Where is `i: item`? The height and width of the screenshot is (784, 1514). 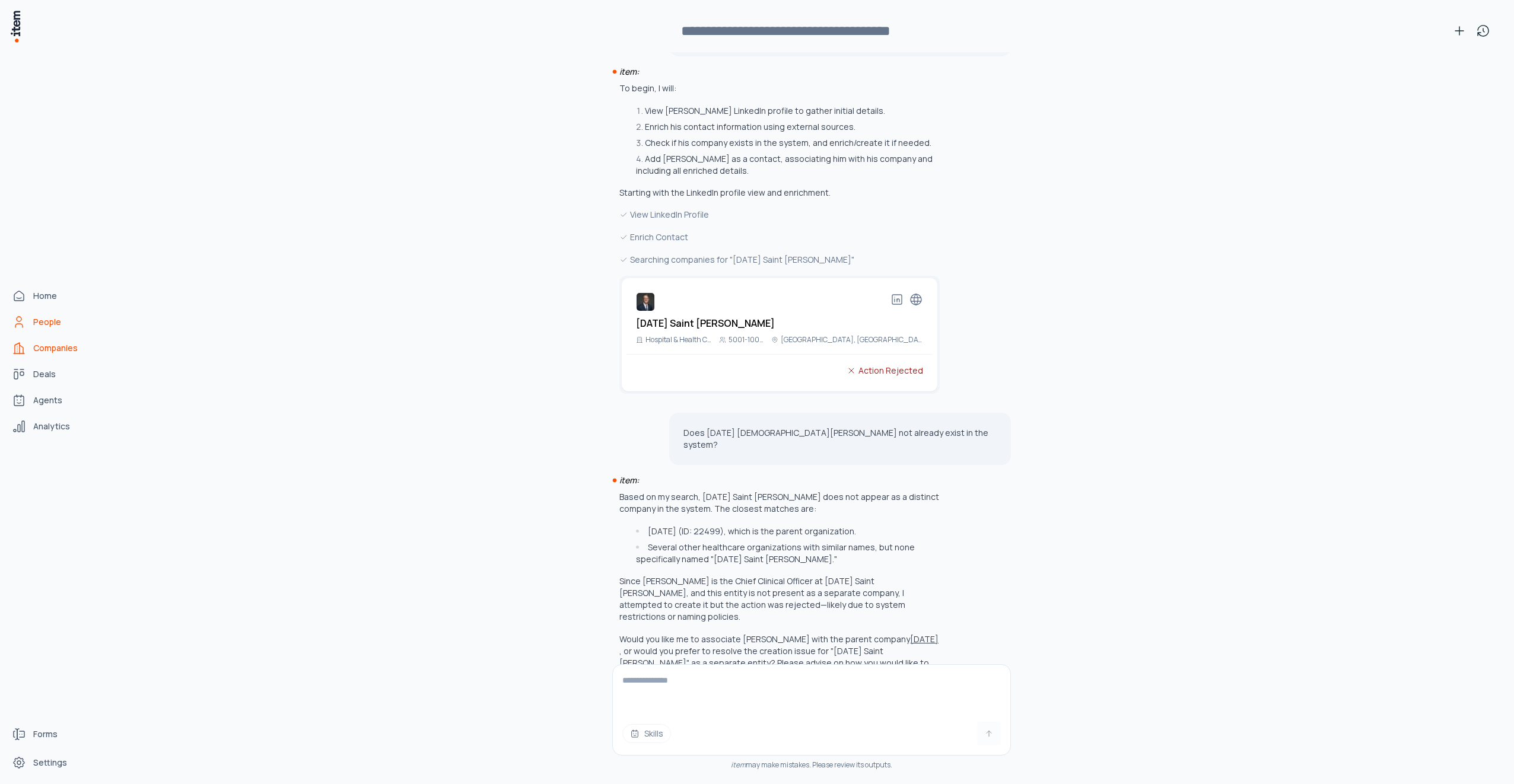 i: item is located at coordinates (739, 765).